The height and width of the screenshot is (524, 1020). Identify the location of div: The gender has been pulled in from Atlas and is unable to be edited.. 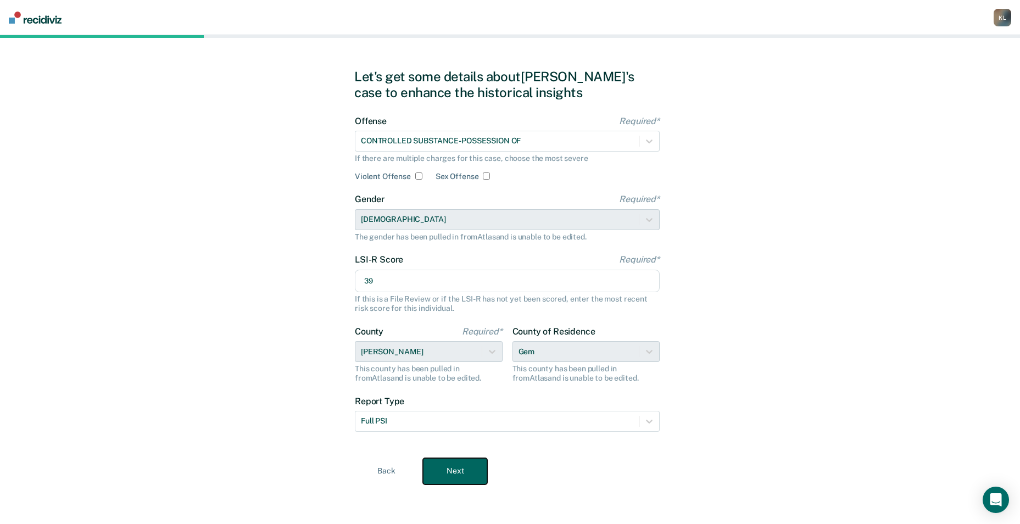
(507, 237).